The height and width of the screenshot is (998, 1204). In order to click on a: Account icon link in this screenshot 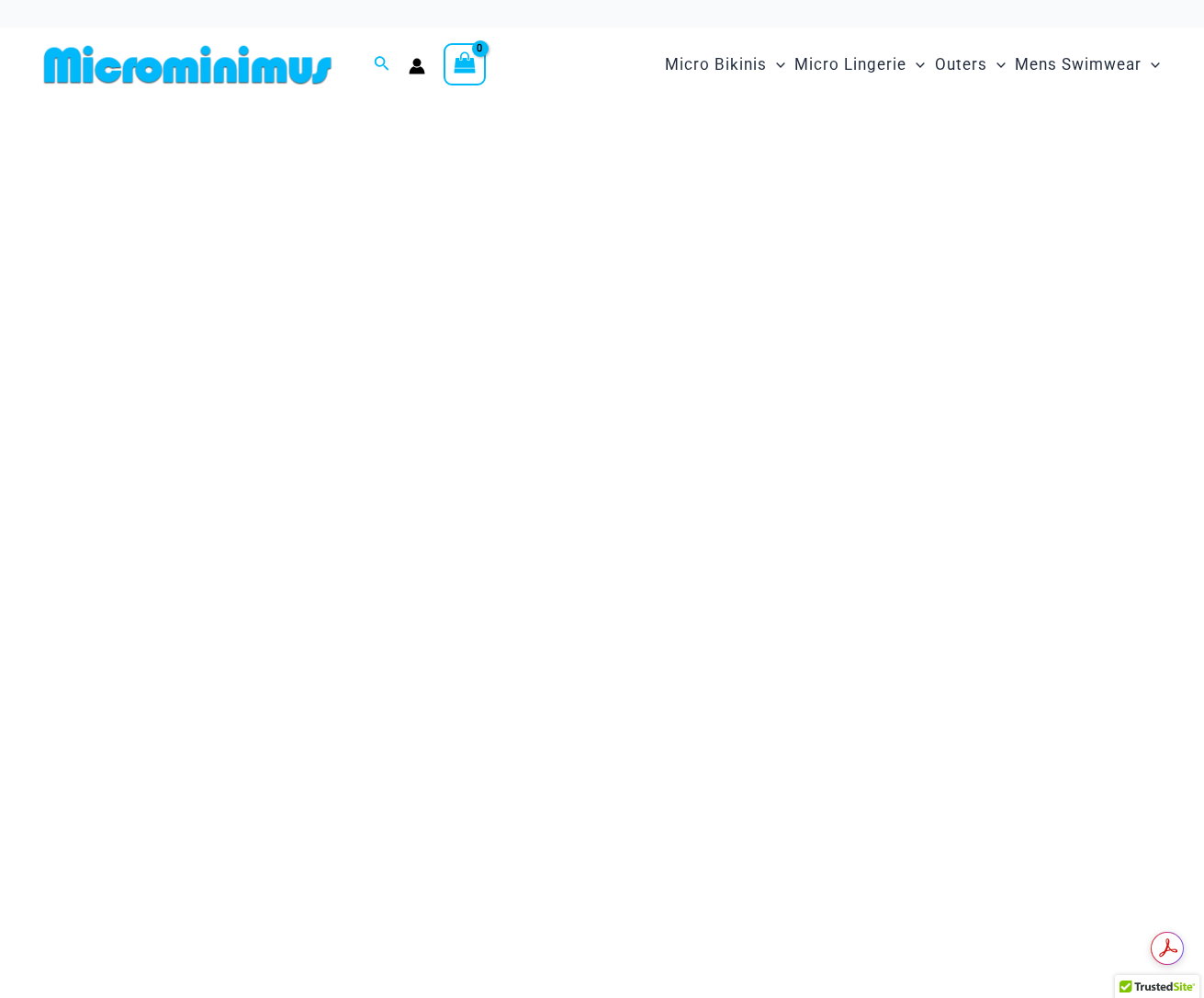, I will do `click(417, 66)`.